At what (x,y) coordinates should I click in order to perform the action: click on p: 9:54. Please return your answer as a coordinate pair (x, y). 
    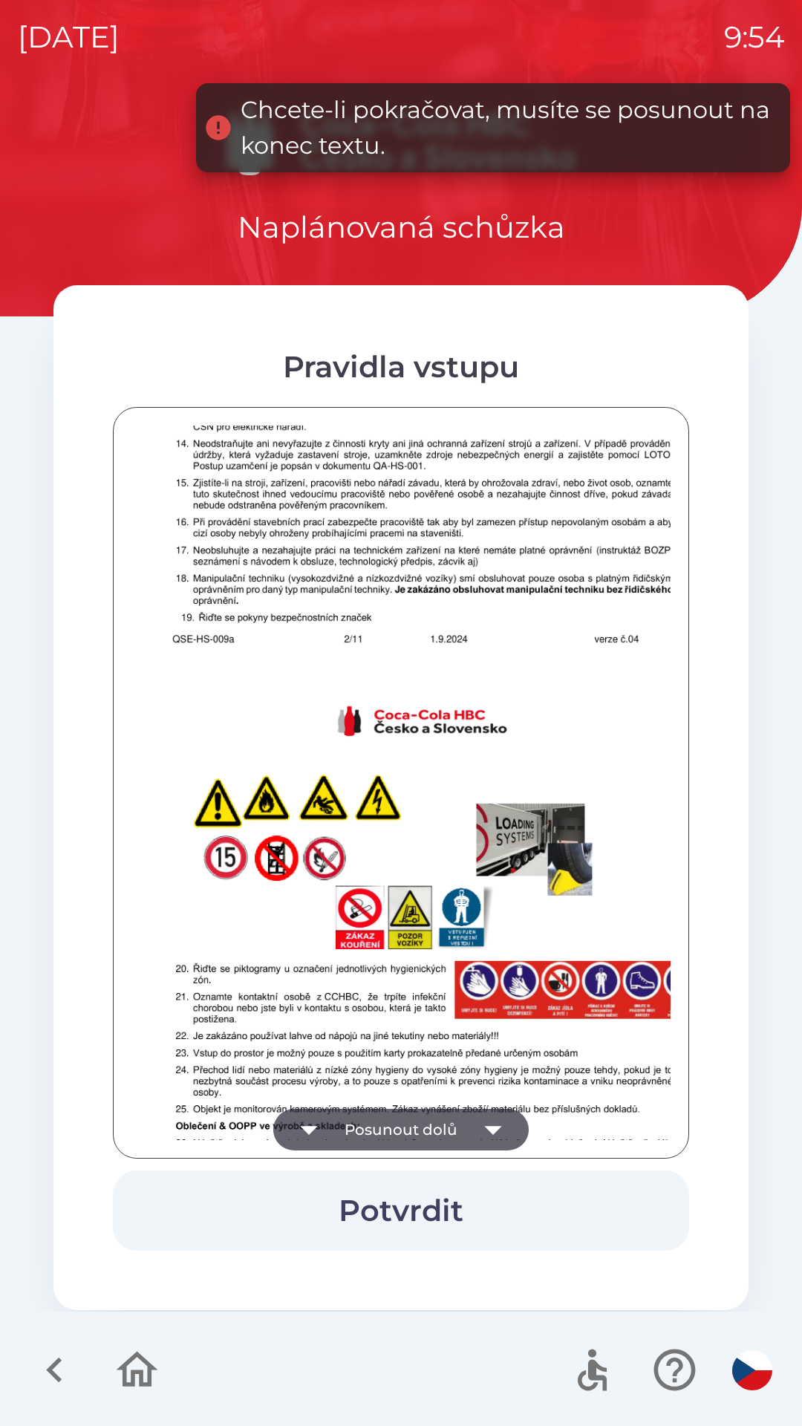
    Looking at the image, I should click on (754, 37).